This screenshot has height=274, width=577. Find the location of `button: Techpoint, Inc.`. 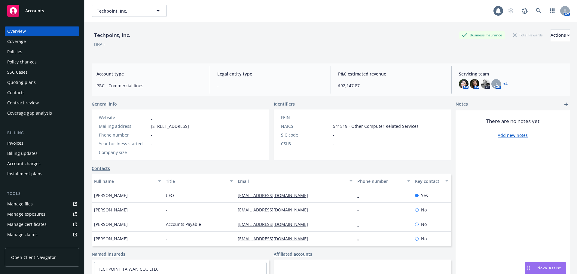

button: Techpoint, Inc. is located at coordinates (129, 11).